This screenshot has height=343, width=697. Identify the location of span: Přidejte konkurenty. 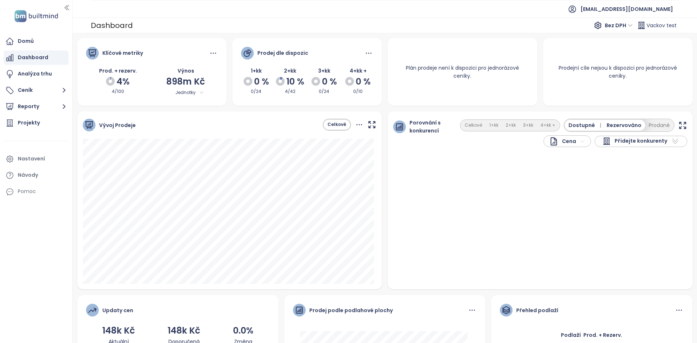
(640, 141).